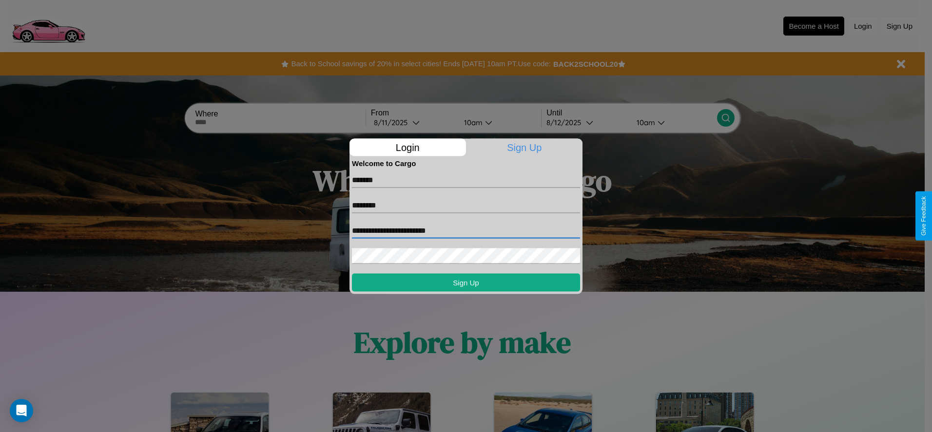  What do you see at coordinates (524, 147) in the screenshot?
I see `p: Sign Up` at bounding box center [524, 147].